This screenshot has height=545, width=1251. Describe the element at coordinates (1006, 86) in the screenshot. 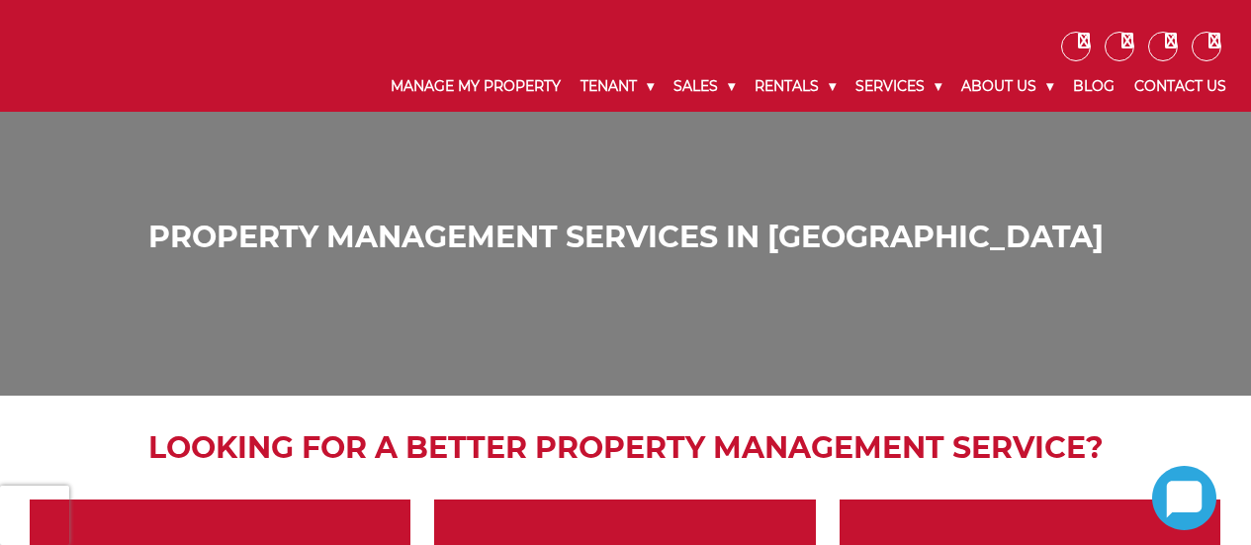

I see `a: About Us` at that location.